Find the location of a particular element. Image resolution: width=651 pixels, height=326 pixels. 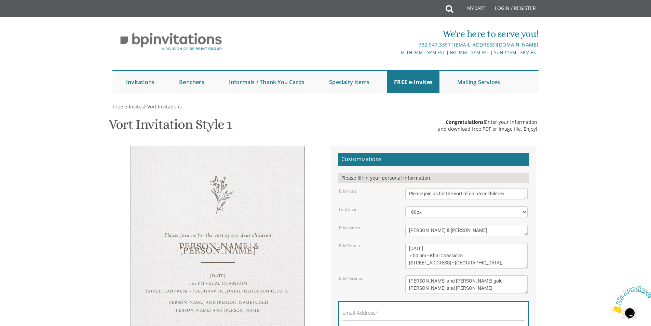

span: Congratulations! is located at coordinates (465, 122).